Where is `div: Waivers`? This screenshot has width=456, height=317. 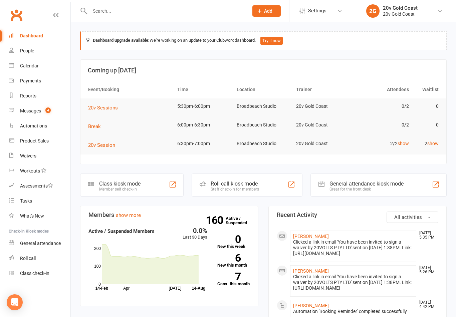
div: Waivers is located at coordinates (28, 156).